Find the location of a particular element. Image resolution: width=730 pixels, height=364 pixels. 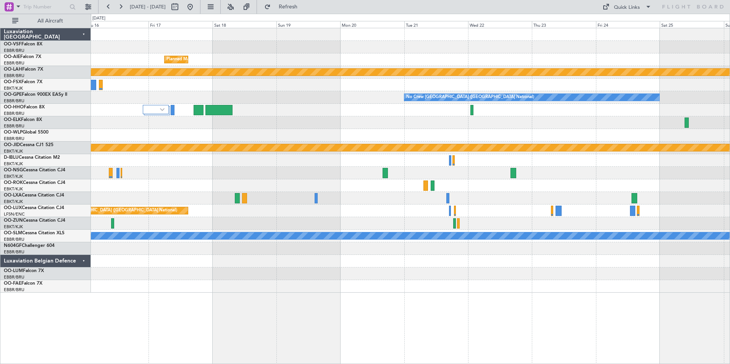

img: arrow-gray.svg is located at coordinates (162, 110).